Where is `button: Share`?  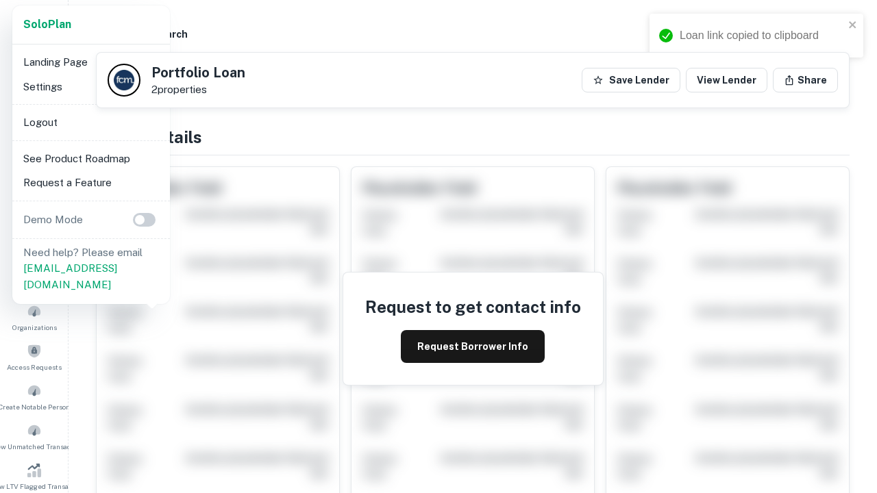 button: Share is located at coordinates (805, 80).